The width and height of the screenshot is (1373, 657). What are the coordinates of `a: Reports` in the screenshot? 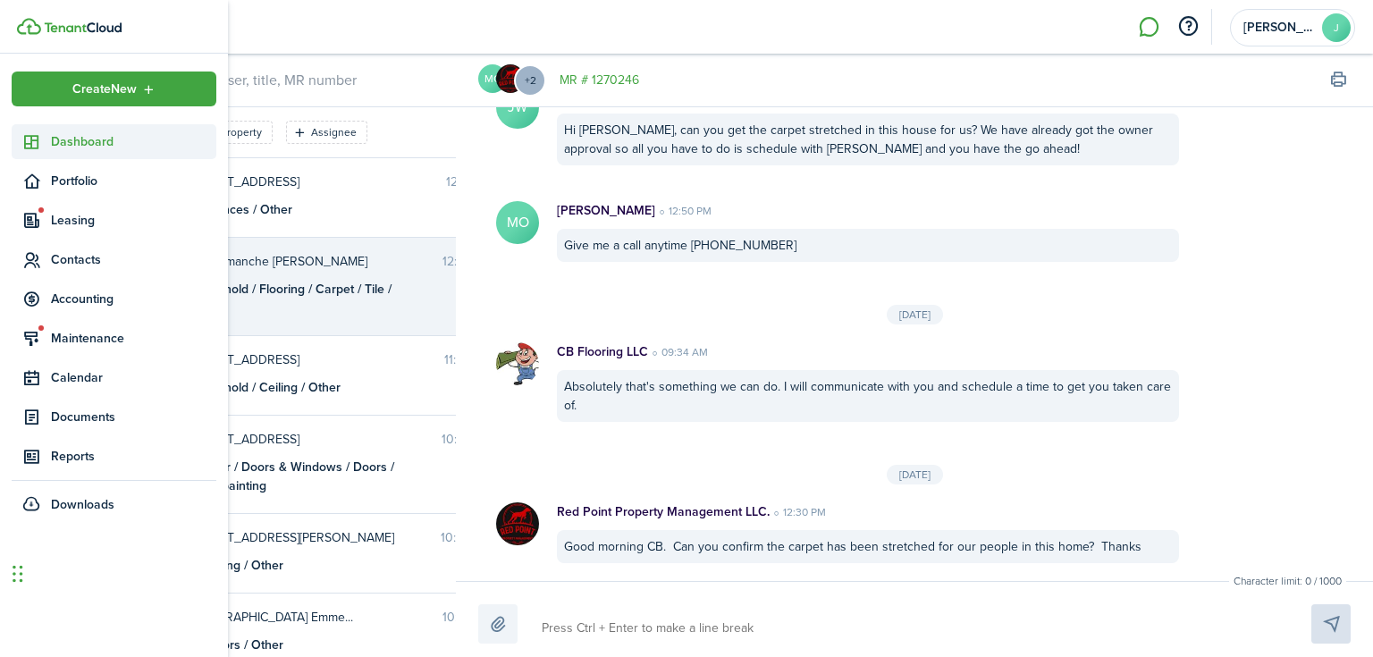 It's located at (114, 456).